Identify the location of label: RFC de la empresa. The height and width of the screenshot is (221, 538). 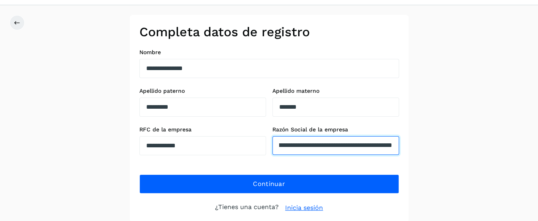
(203, 129).